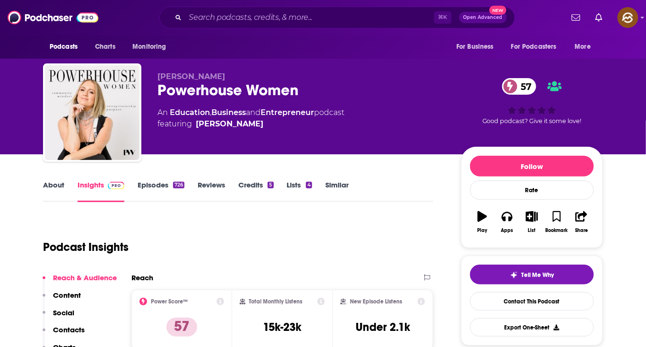  I want to click on button: Reach & Audience, so click(79, 281).